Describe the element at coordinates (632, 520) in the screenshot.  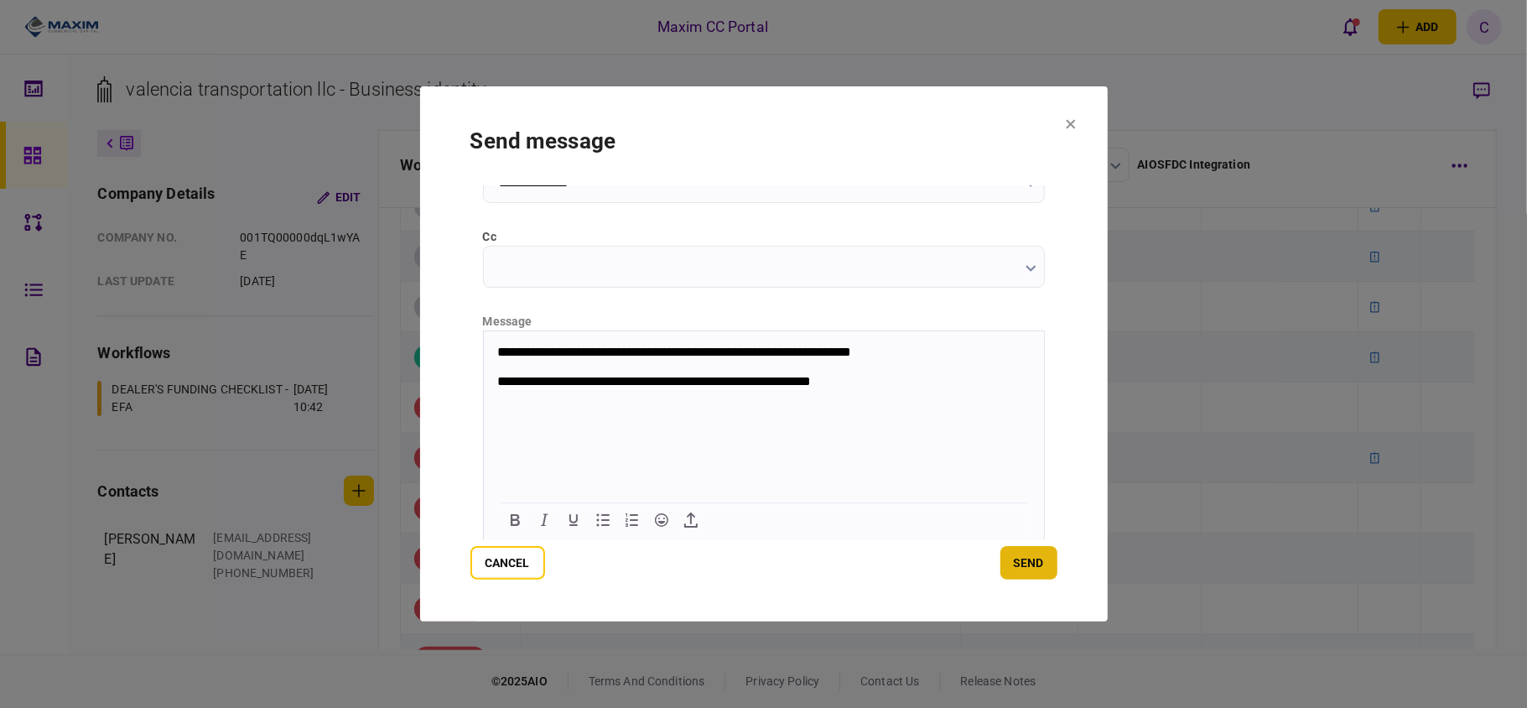
I see `button: Numbered list` at that location.